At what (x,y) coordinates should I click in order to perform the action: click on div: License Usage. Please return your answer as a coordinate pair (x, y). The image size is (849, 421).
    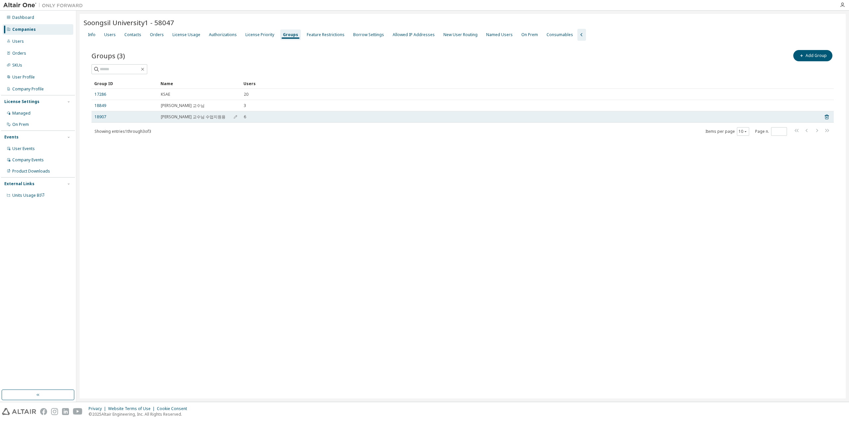
    Looking at the image, I should click on (186, 35).